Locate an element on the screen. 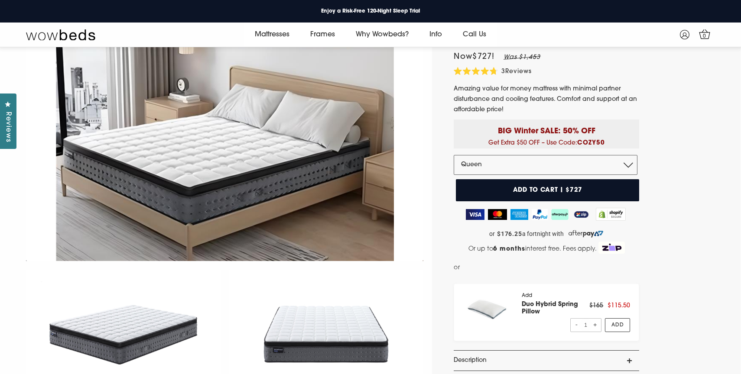 This screenshot has width=741, height=374. button: Add to cart | $727 is located at coordinates (547, 190).